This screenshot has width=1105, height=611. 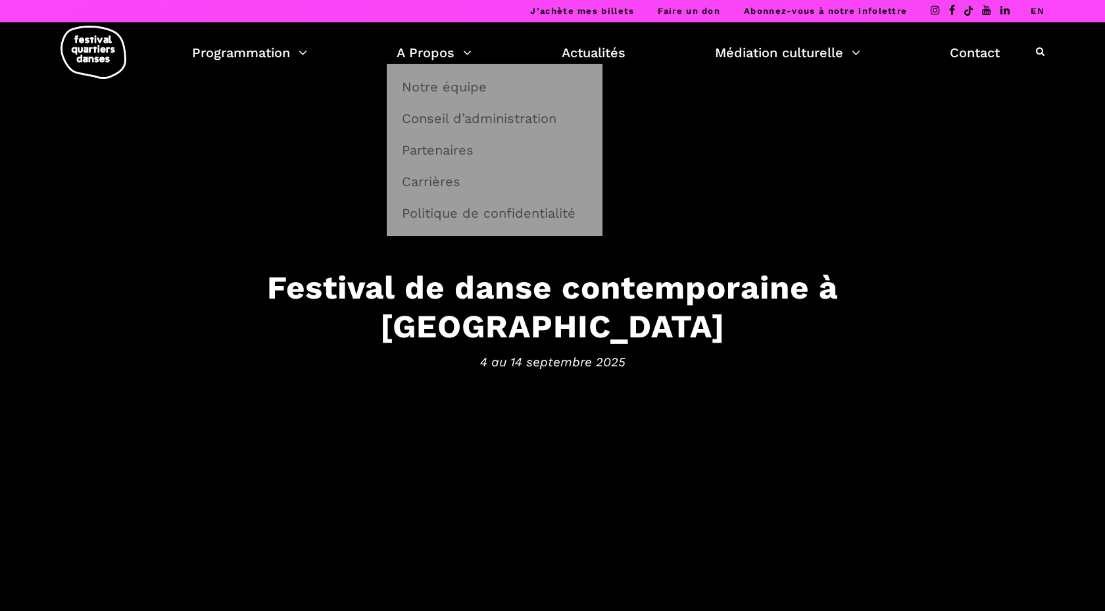 I want to click on a: Actualités, so click(x=593, y=53).